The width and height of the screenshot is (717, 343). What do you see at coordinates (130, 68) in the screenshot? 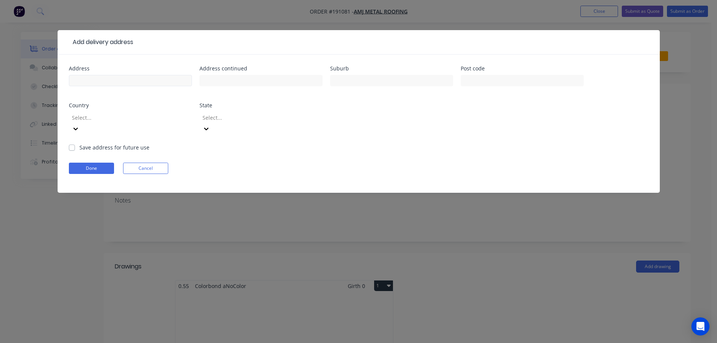
I see `div: Address` at bounding box center [130, 68].